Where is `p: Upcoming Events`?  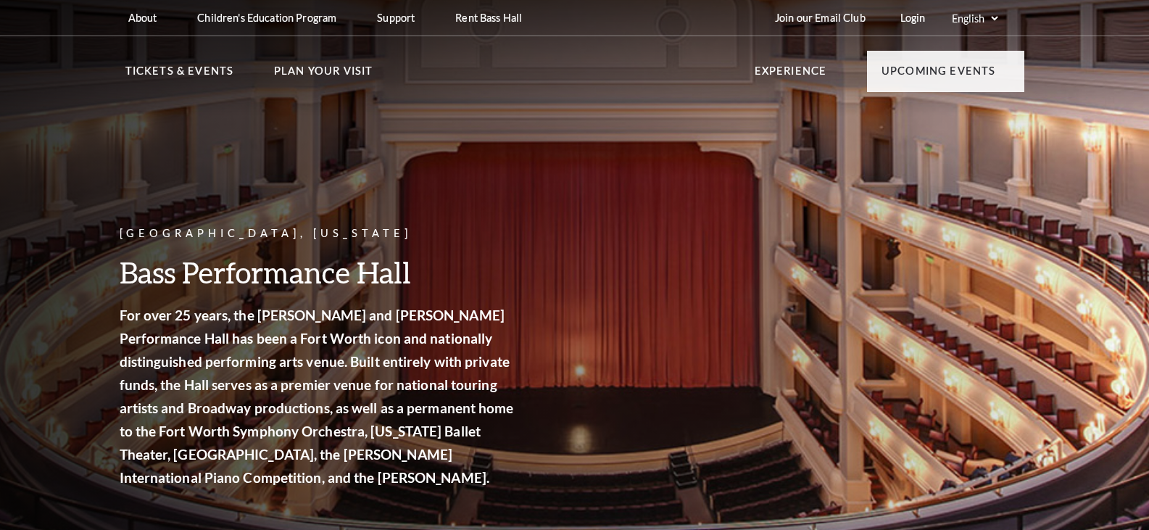 p: Upcoming Events is located at coordinates (939, 75).